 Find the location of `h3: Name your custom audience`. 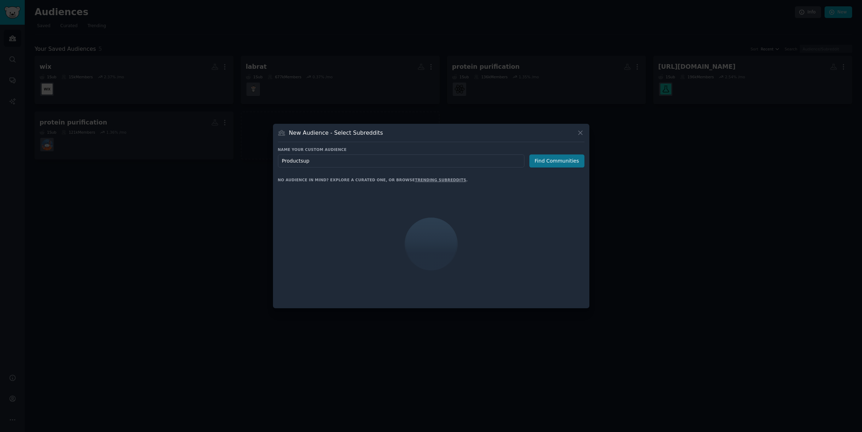

h3: Name your custom audience is located at coordinates (431, 150).